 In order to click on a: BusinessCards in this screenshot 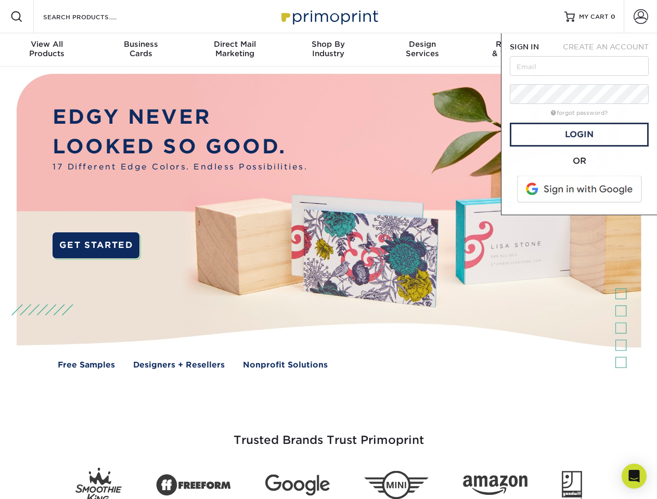, I will do `click(140, 50)`.